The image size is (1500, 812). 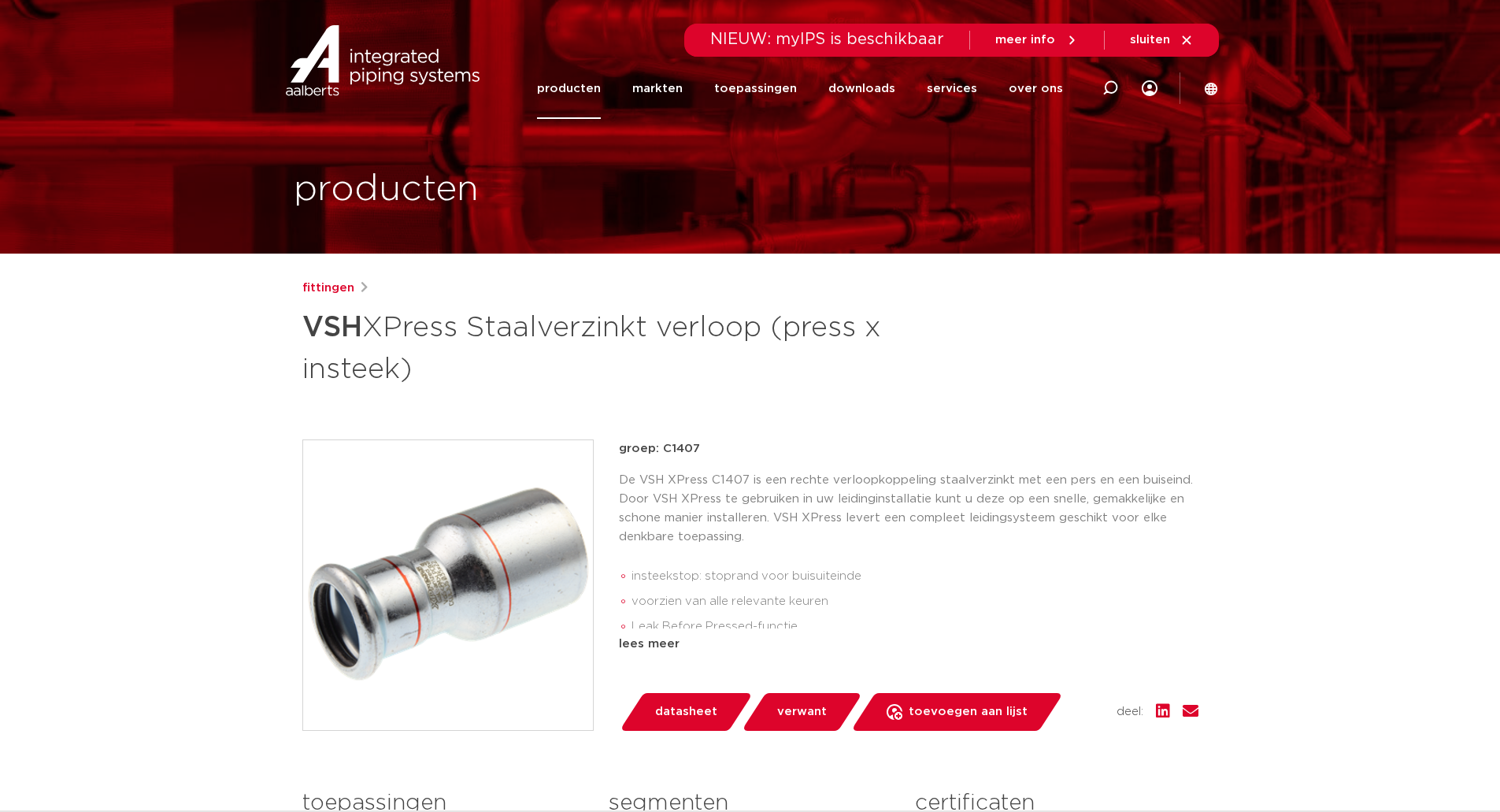 I want to click on a: fittingen, so click(x=328, y=288).